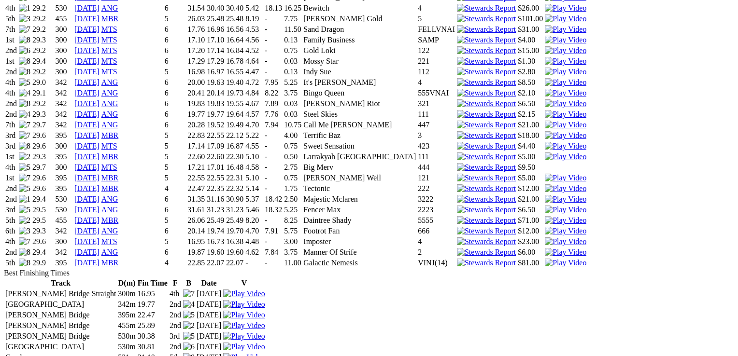 The width and height of the screenshot is (738, 356). Describe the element at coordinates (293, 8) in the screenshot. I see `td: 16.25` at that location.